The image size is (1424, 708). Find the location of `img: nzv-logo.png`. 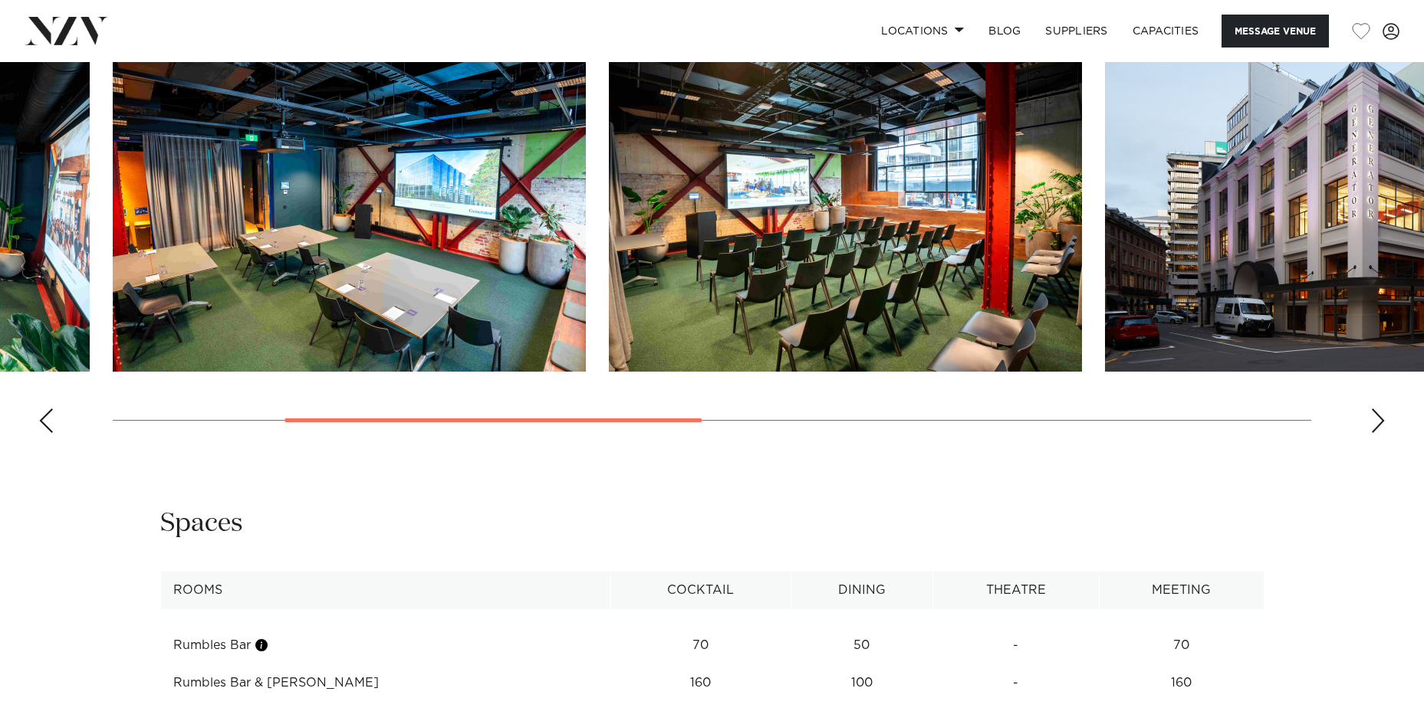

img: nzv-logo.png is located at coordinates (66, 31).